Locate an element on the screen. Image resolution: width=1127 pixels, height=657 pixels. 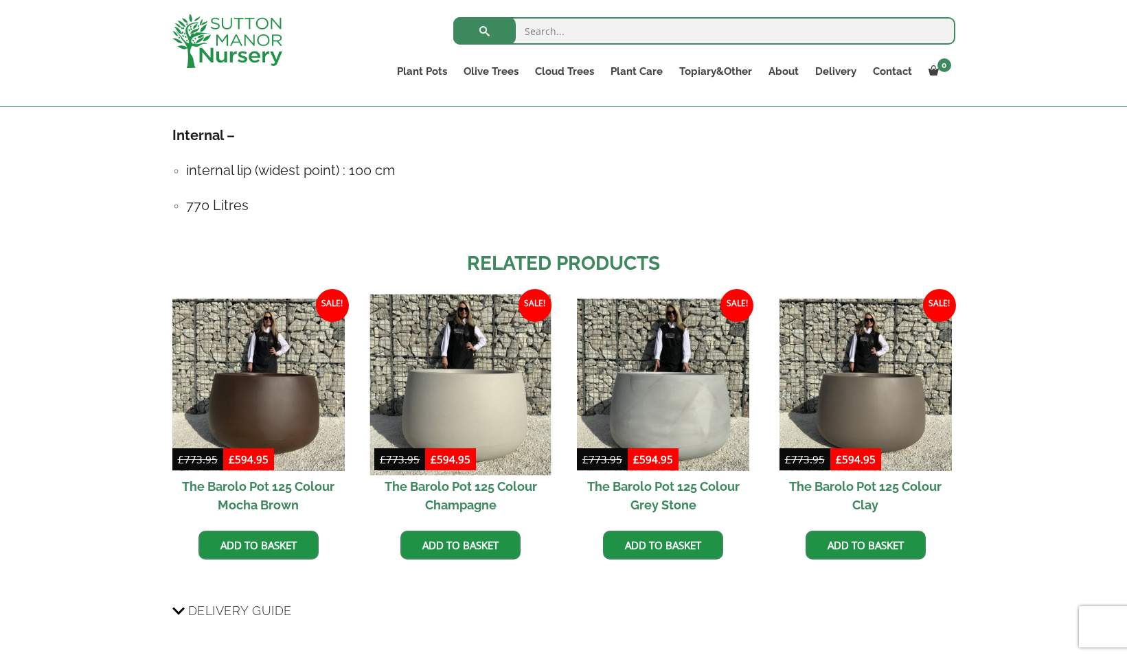
a: Add to basket: “The Barolo Pot 125 Colour Champagne” is located at coordinates (460, 545).